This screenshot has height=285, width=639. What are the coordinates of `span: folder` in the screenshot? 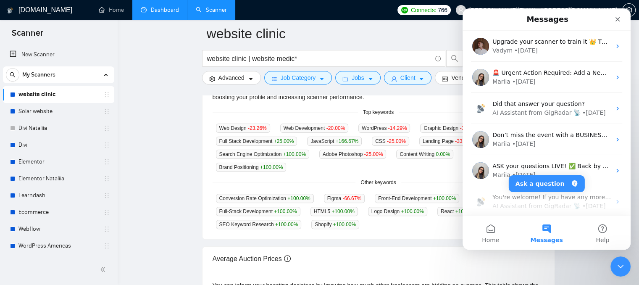 It's located at (345, 79).